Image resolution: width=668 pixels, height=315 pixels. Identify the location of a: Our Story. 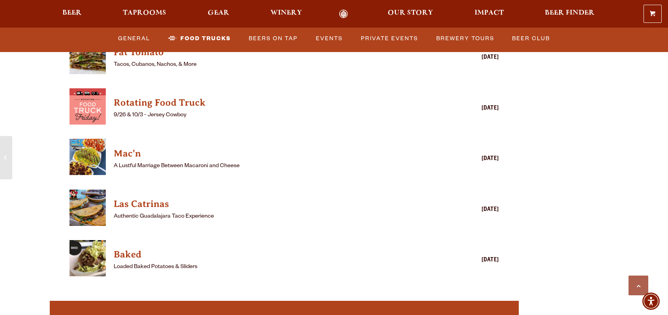
(410, 14).